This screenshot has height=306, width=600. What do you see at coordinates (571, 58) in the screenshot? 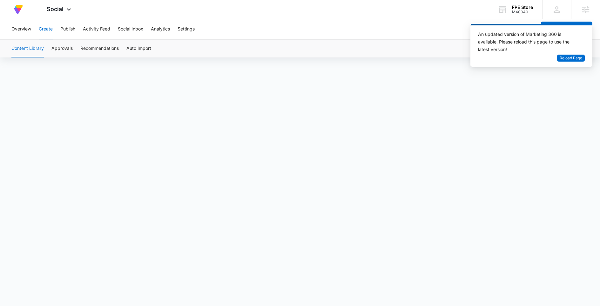
I see `button: Reload Page` at bounding box center [571, 58].